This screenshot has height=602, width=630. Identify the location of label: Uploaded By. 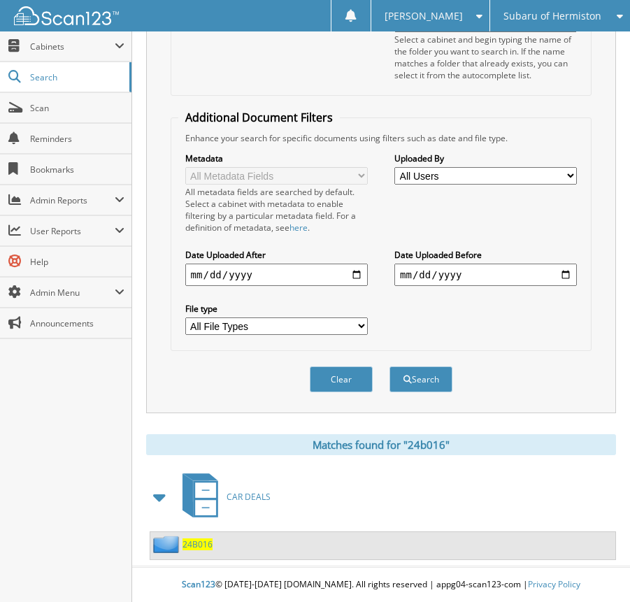
(485, 158).